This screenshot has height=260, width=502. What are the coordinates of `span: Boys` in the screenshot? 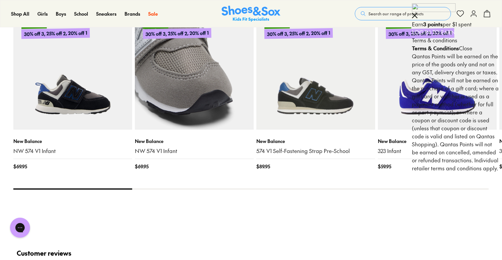 It's located at (61, 14).